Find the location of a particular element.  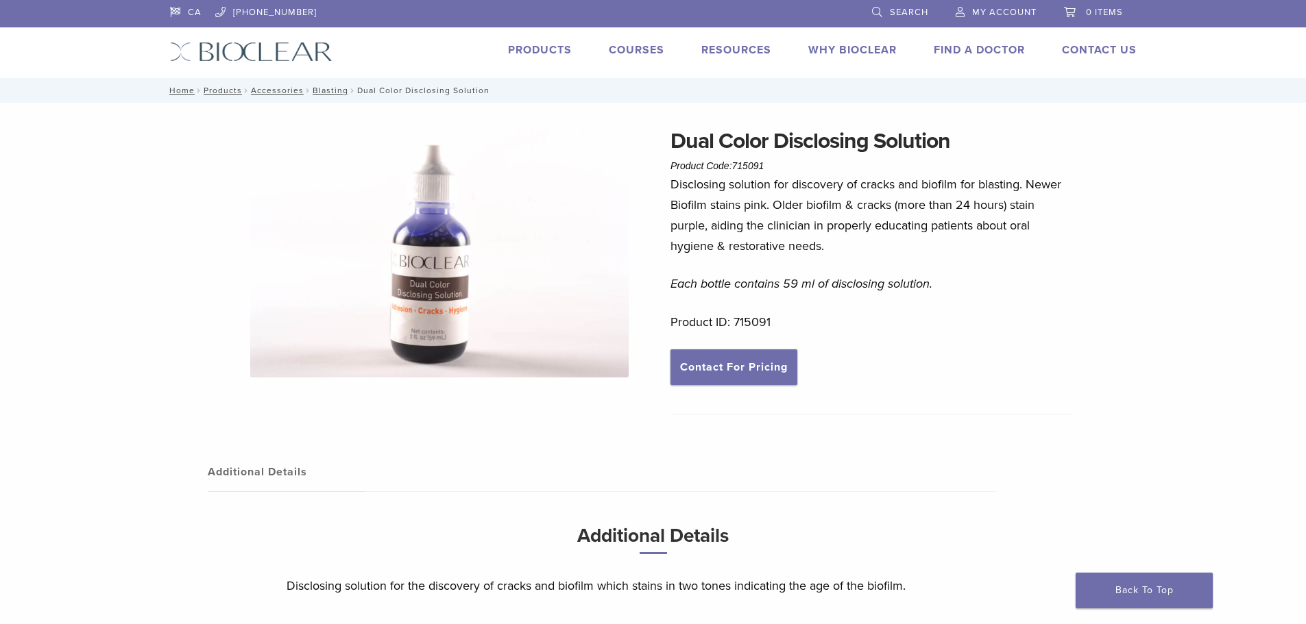

a: Blasting is located at coordinates (330, 90).